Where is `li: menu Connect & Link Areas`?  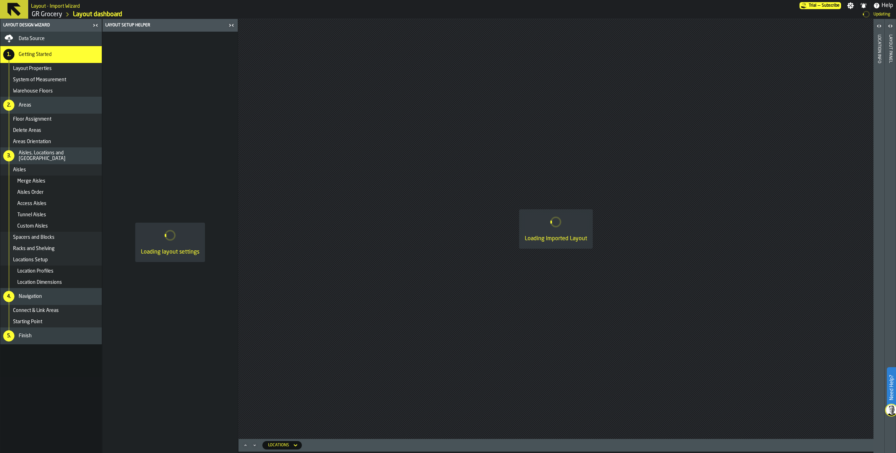 li: menu Connect & Link Areas is located at coordinates (51, 311).